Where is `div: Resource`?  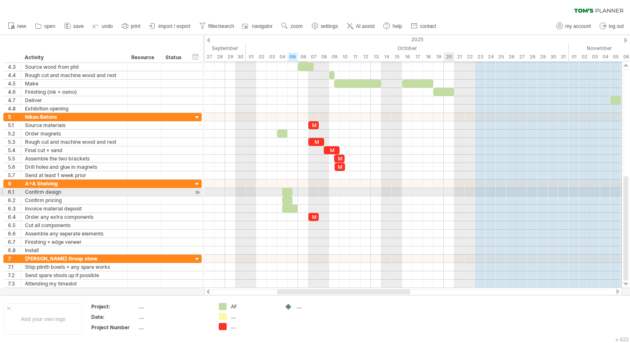 div: Resource is located at coordinates (144, 57).